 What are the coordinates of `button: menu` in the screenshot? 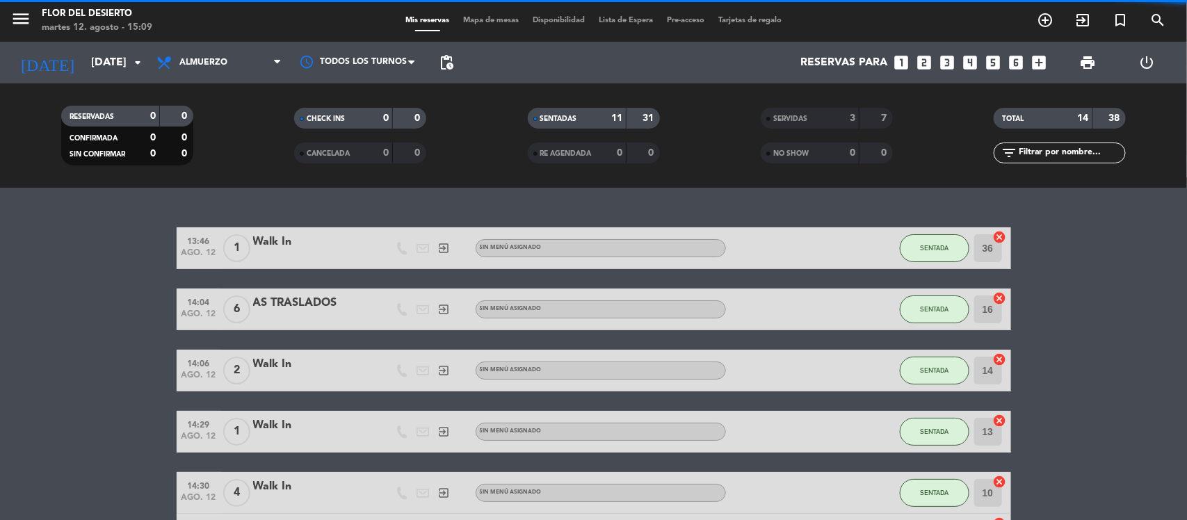 It's located at (21, 21).